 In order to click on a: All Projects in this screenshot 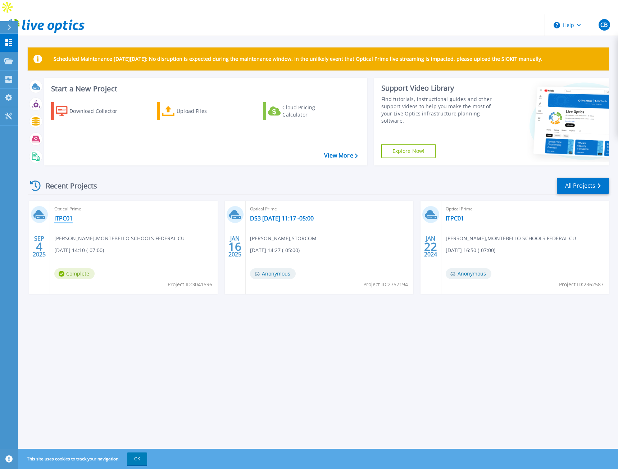, I will do `click(583, 186)`.